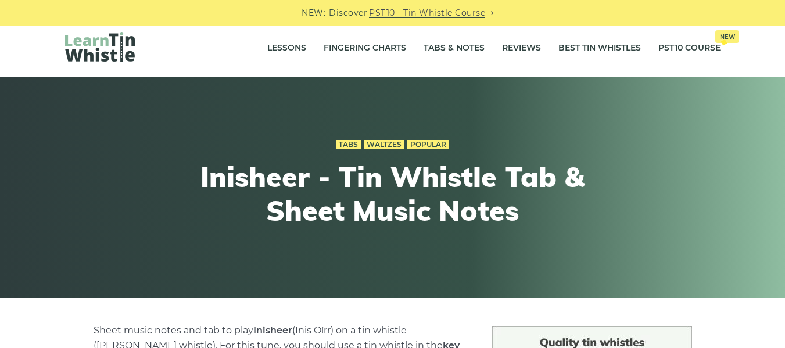 The width and height of the screenshot is (785, 348). Describe the element at coordinates (454, 48) in the screenshot. I see `a: Tabs & Notes` at that location.